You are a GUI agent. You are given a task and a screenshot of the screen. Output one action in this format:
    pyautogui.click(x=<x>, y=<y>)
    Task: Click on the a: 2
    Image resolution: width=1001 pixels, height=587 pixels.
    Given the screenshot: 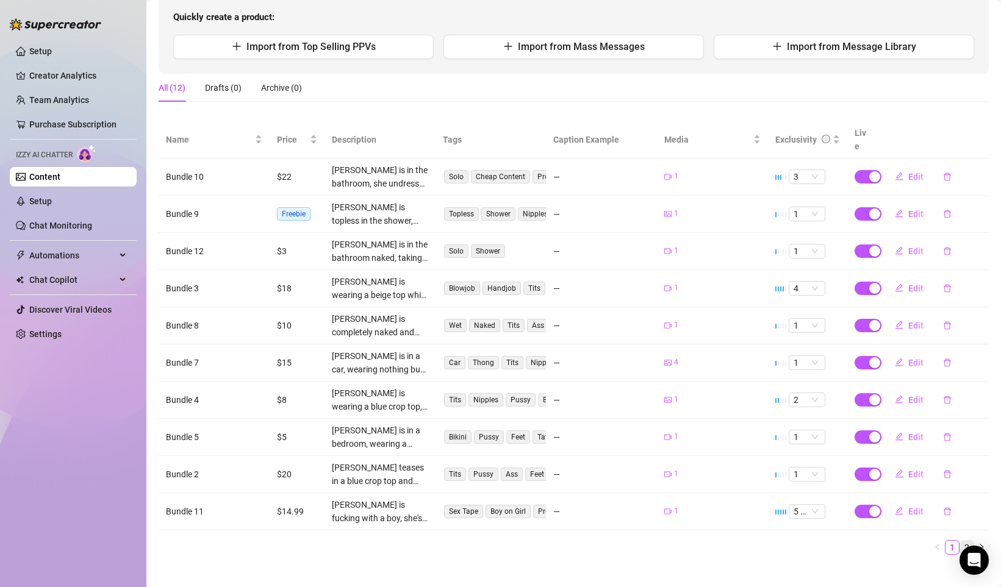 What is the action you would take?
    pyautogui.click(x=967, y=548)
    